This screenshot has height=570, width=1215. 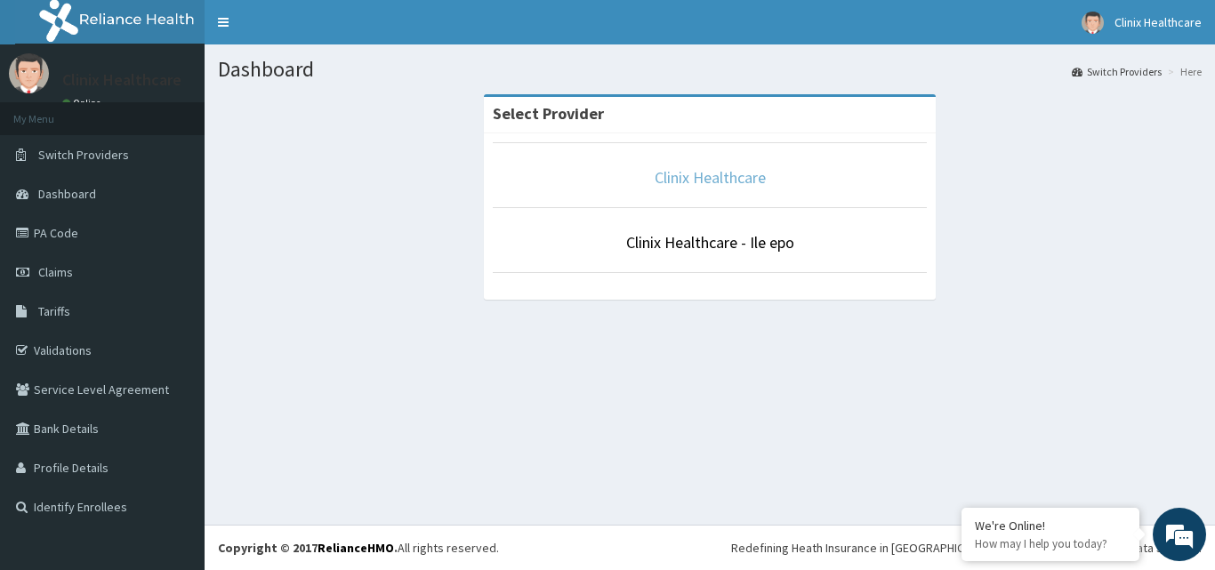 What do you see at coordinates (710, 547) in the screenshot?
I see `footer: All rights reserved.` at bounding box center [710, 547].